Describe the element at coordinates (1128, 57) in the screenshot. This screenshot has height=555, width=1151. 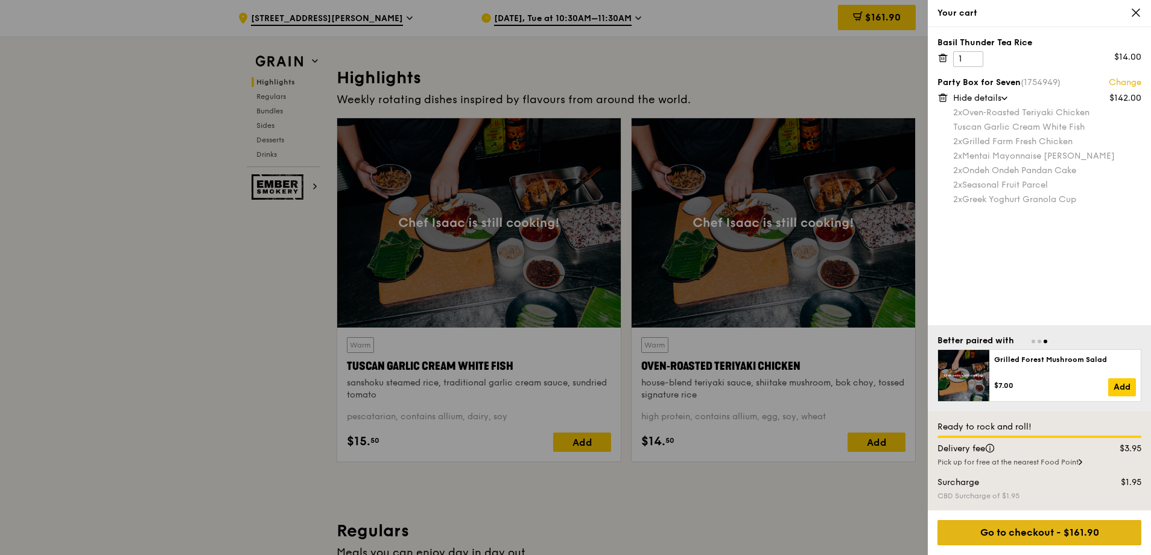
I see `div: $14.00` at that location.